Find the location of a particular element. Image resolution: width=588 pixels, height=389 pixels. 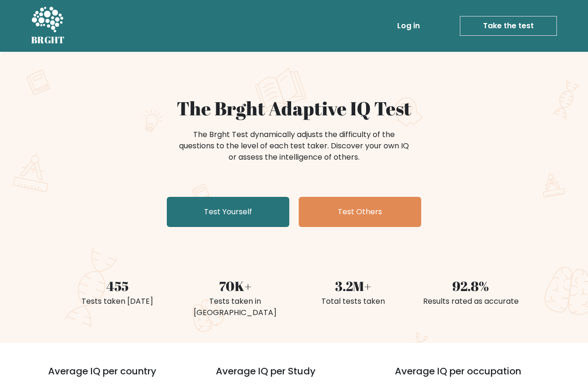

a: Take the test is located at coordinates (508, 26).